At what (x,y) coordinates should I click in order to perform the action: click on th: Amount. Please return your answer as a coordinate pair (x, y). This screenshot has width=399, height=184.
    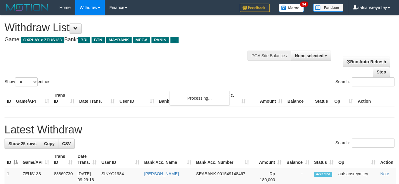
    Looking at the image, I should click on (266, 98).